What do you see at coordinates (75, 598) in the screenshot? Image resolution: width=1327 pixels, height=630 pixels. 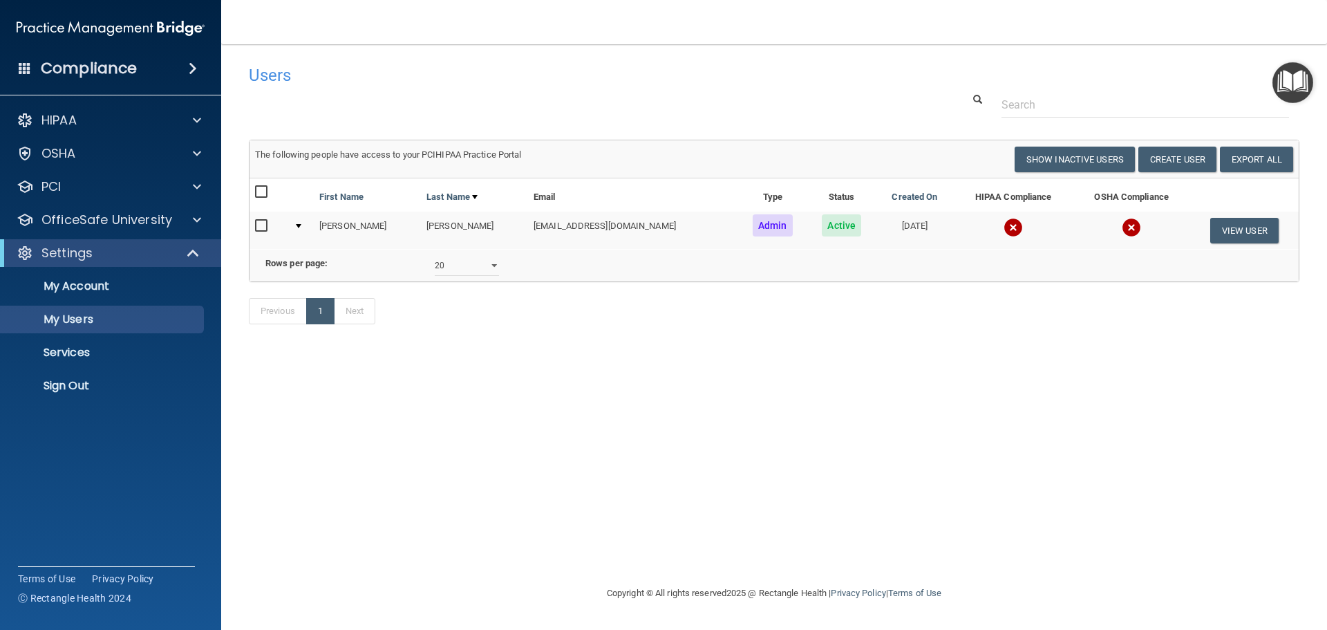 I see `span: Ⓒ Rectangle Health 2024` at bounding box center [75, 598].